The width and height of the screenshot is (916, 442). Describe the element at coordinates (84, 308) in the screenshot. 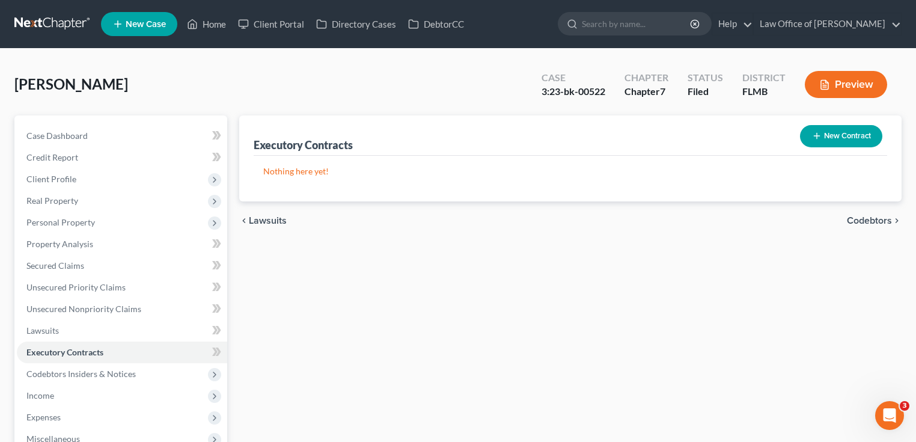

I see `span: Unsecured Nonpriority Claims` at that location.